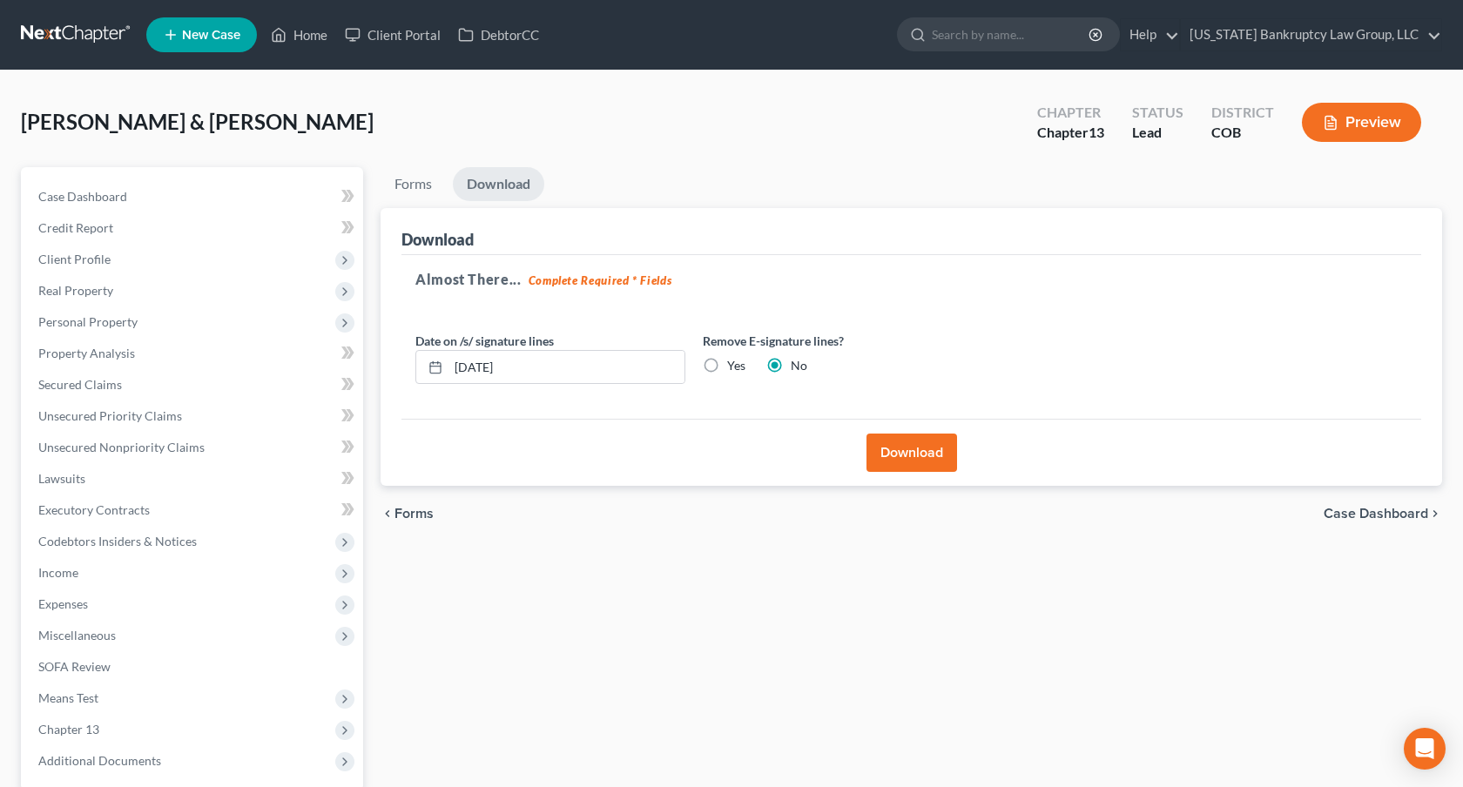  What do you see at coordinates (193, 510) in the screenshot?
I see `a: Executory Contracts` at bounding box center [193, 510].